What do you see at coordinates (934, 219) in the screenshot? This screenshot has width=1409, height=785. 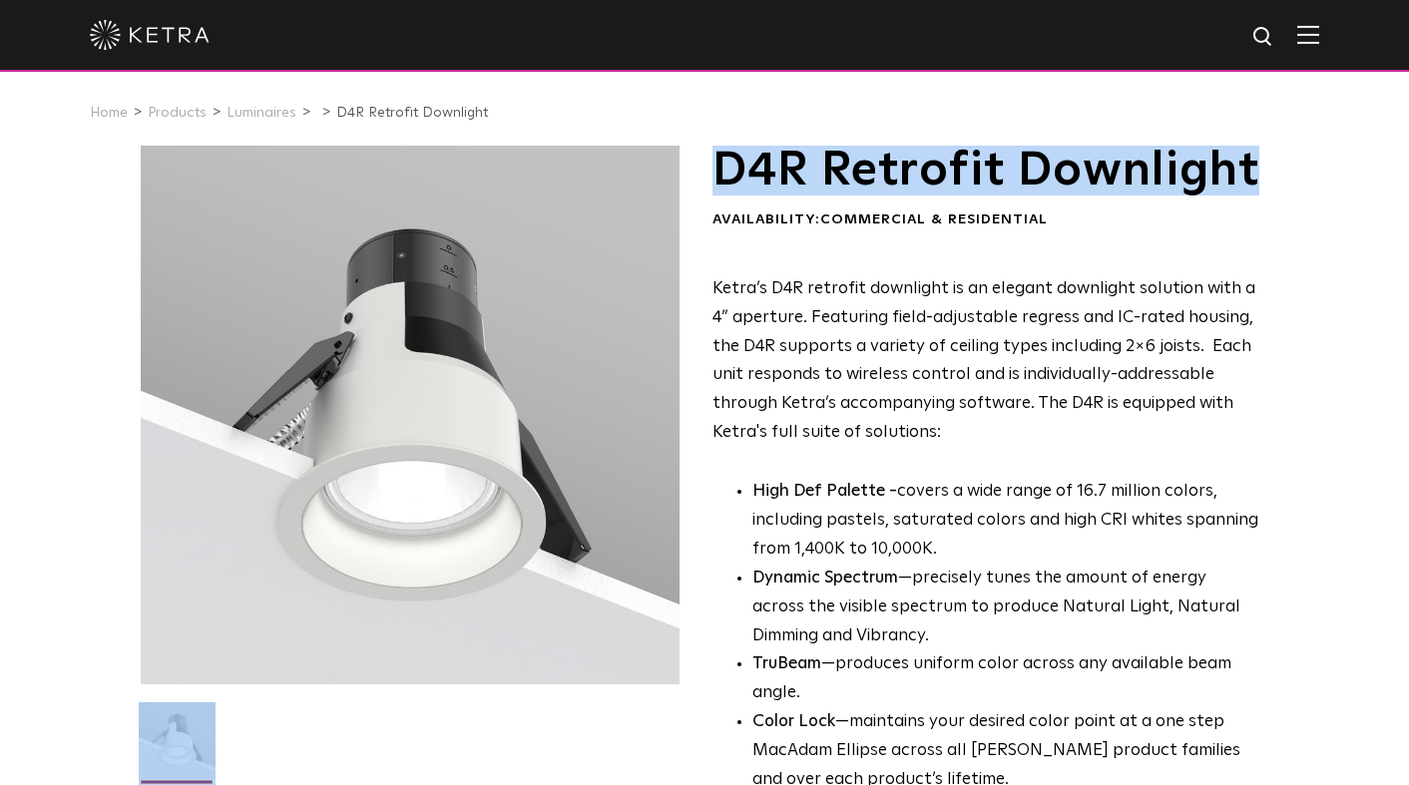 I see `span: Commercial & Residential` at bounding box center [934, 219].